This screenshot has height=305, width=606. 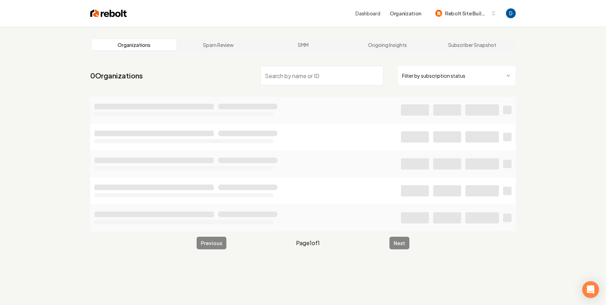 I want to click on a: Dashboard, so click(x=368, y=13).